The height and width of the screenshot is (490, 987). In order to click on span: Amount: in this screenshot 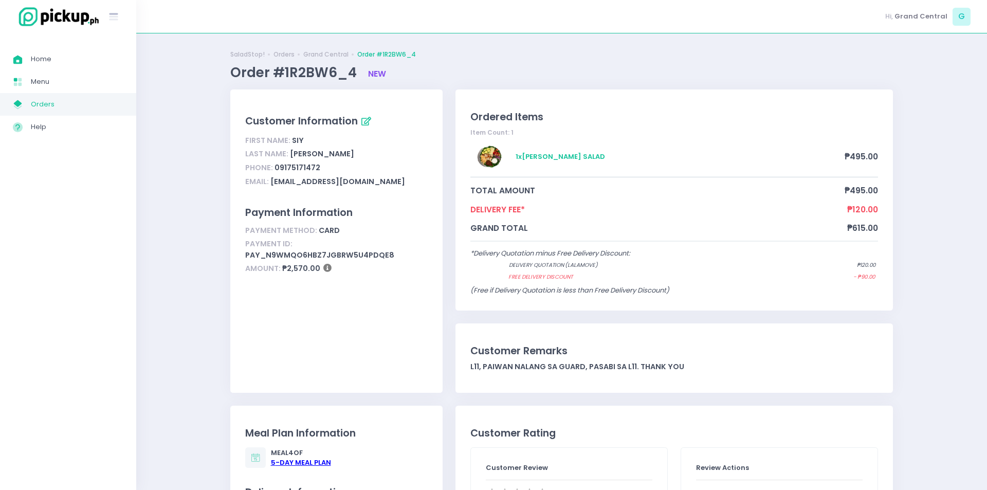, I will do `click(263, 268)`.